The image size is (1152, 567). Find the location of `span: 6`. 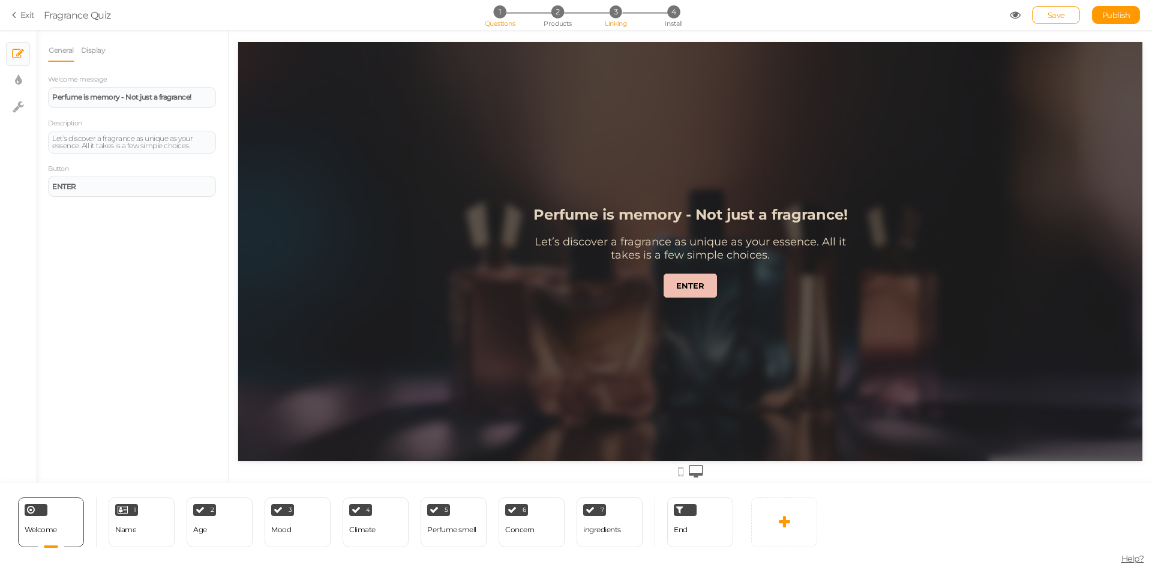

span: 6 is located at coordinates (525, 510).